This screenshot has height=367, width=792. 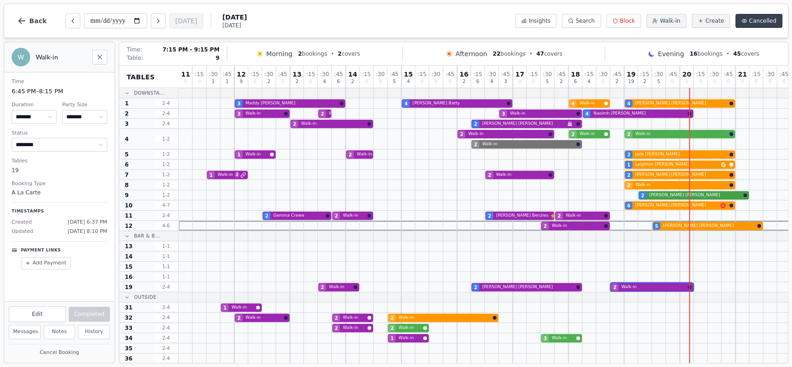 I want to click on span: 13, so click(x=297, y=74).